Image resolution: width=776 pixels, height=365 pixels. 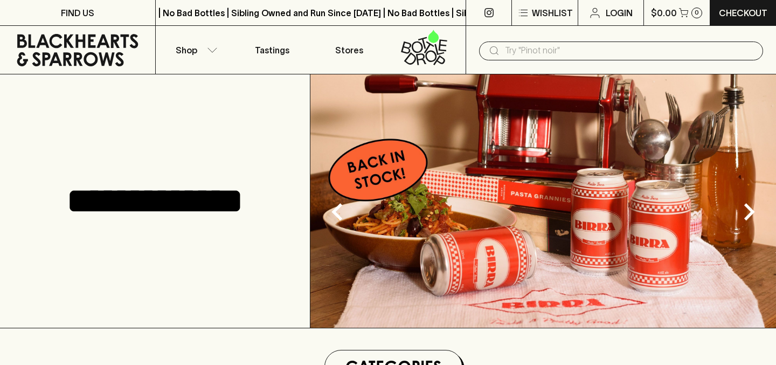 What do you see at coordinates (272, 50) in the screenshot?
I see `a: Tastings` at bounding box center [272, 50].